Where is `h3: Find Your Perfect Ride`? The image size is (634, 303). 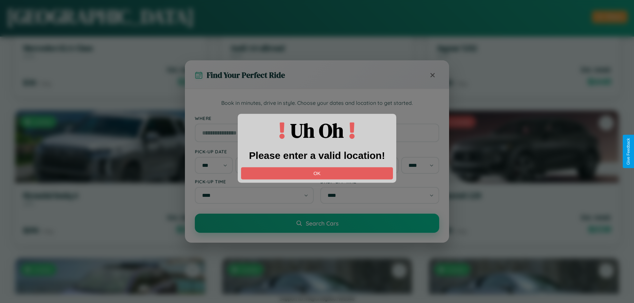 h3: Find Your Perfect Ride is located at coordinates (246, 75).